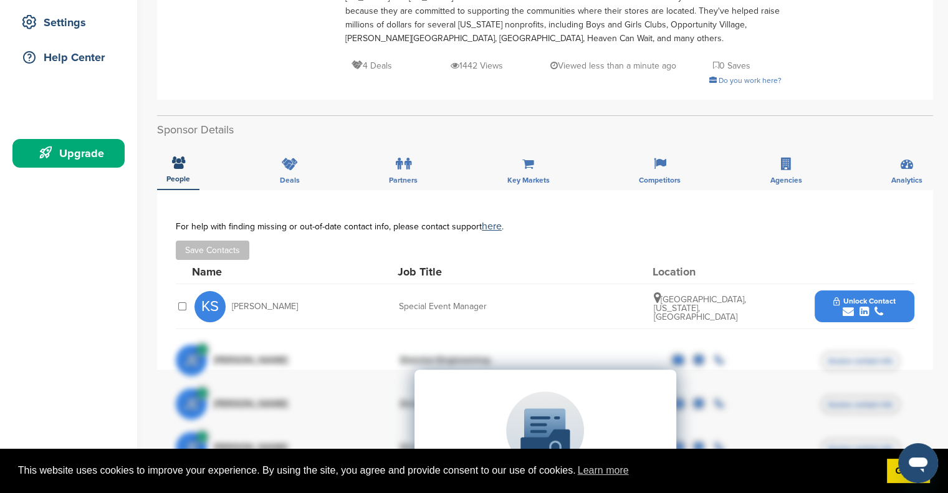 Image resolution: width=948 pixels, height=493 pixels. What do you see at coordinates (69, 57) in the screenshot?
I see `a: Help Center` at bounding box center [69, 57].